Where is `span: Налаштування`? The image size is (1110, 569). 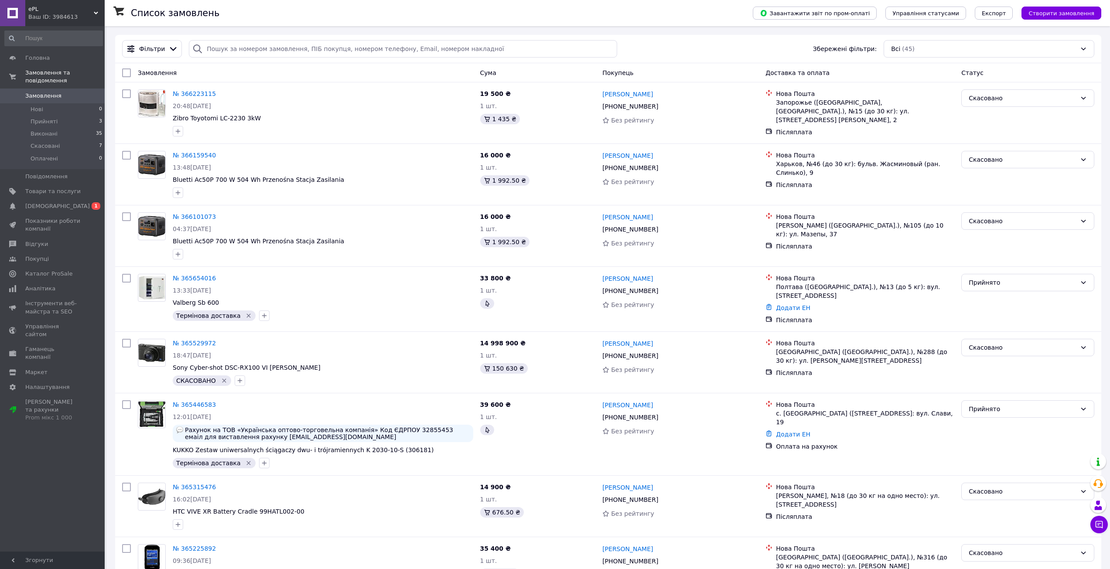
span: Налаштування is located at coordinates (48, 387).